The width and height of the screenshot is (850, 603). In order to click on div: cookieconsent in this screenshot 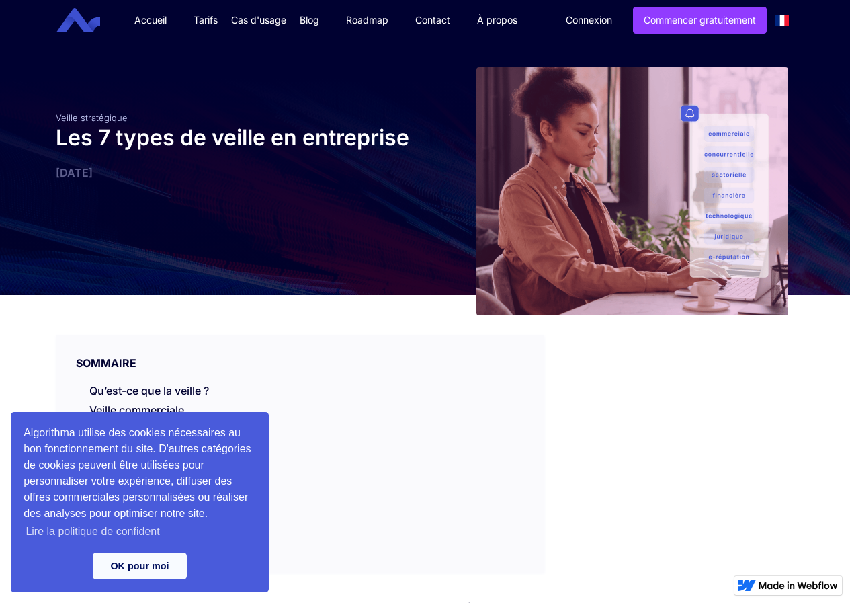, I will do `click(140, 502)`.